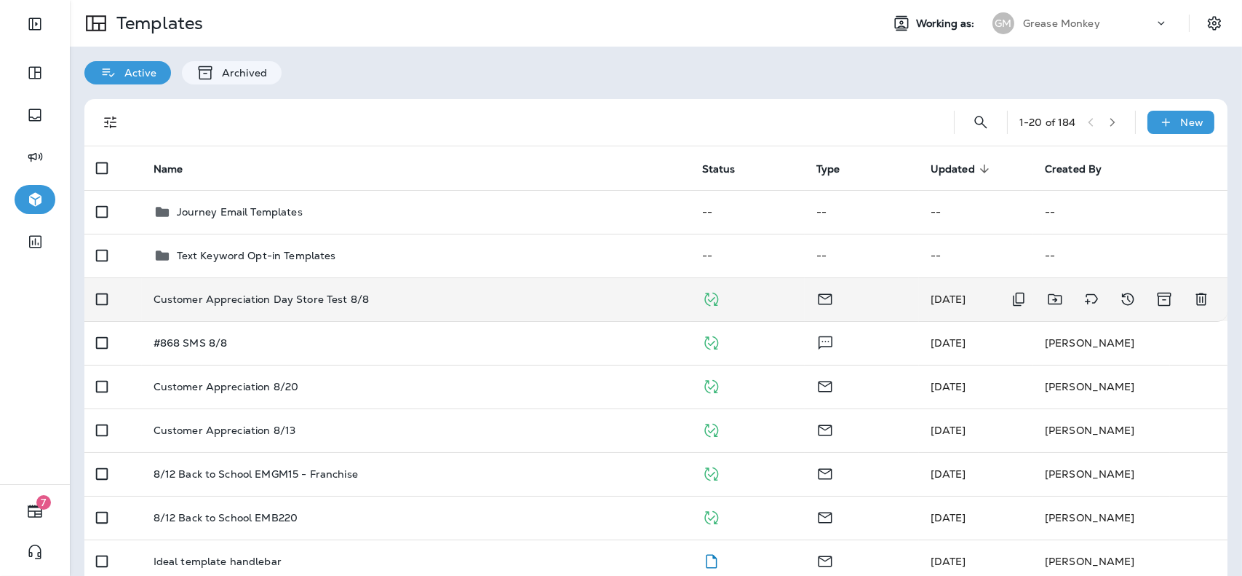 This screenshot has width=1242, height=576. What do you see at coordinates (1092, 299) in the screenshot?
I see `button: Add tags` at bounding box center [1092, 299].